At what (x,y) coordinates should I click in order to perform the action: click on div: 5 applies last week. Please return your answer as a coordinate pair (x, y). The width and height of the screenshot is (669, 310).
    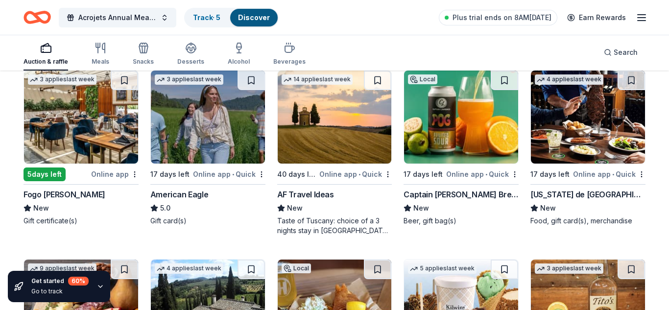
    Looking at the image, I should click on (442, 268).